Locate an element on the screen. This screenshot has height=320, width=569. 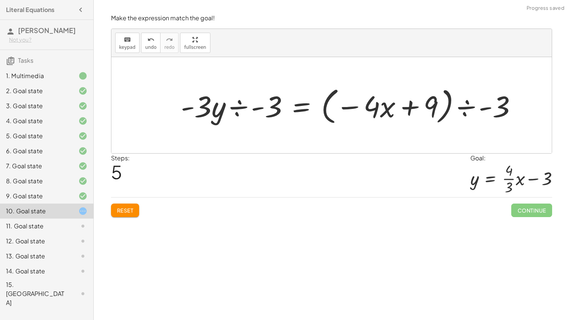
h4: Literal Equations is located at coordinates (30, 10).